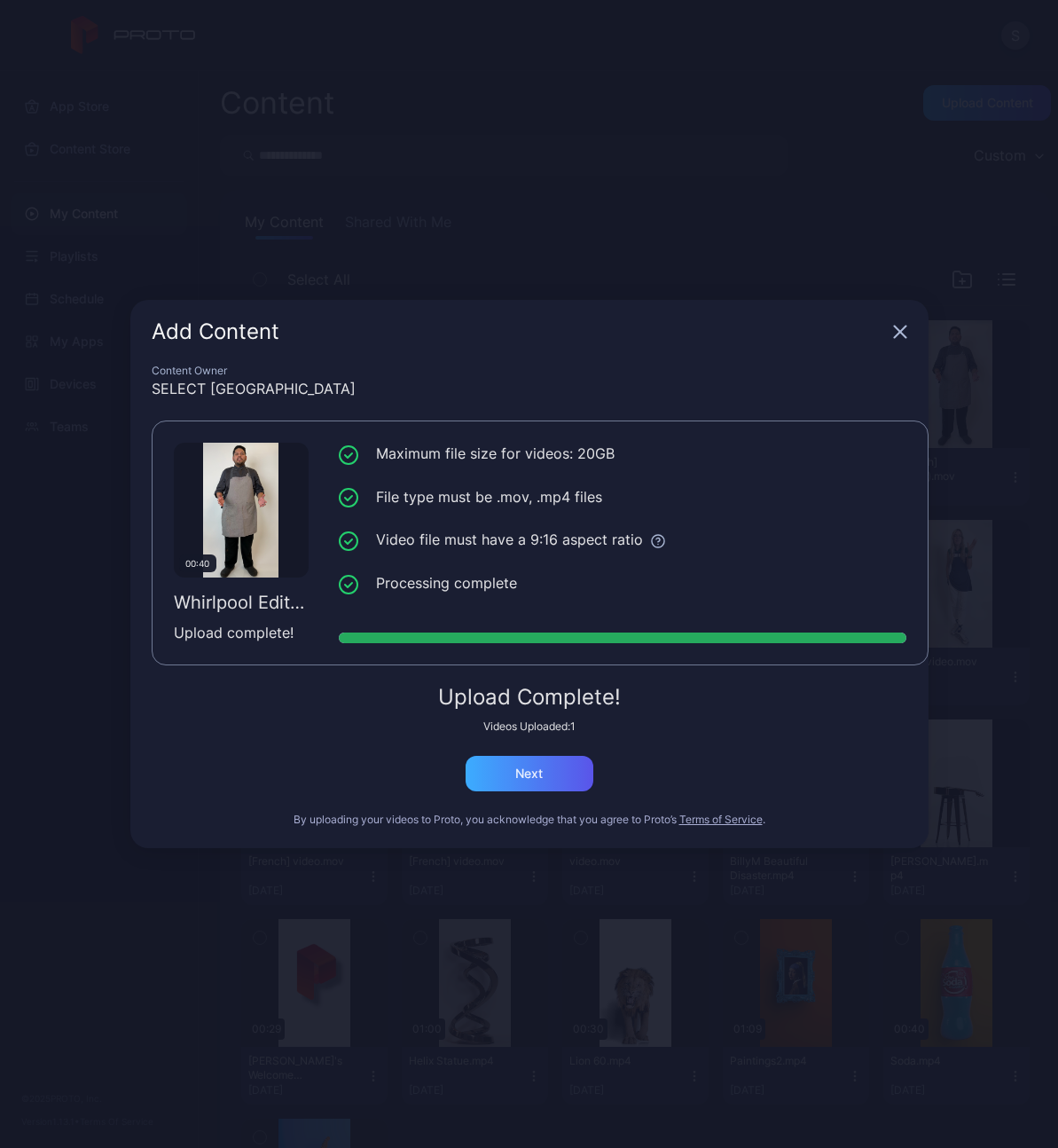 This screenshot has width=1058, height=1148. Describe the element at coordinates (529, 727) in the screenshot. I see `div: Videos Uploaded: 1` at that location.